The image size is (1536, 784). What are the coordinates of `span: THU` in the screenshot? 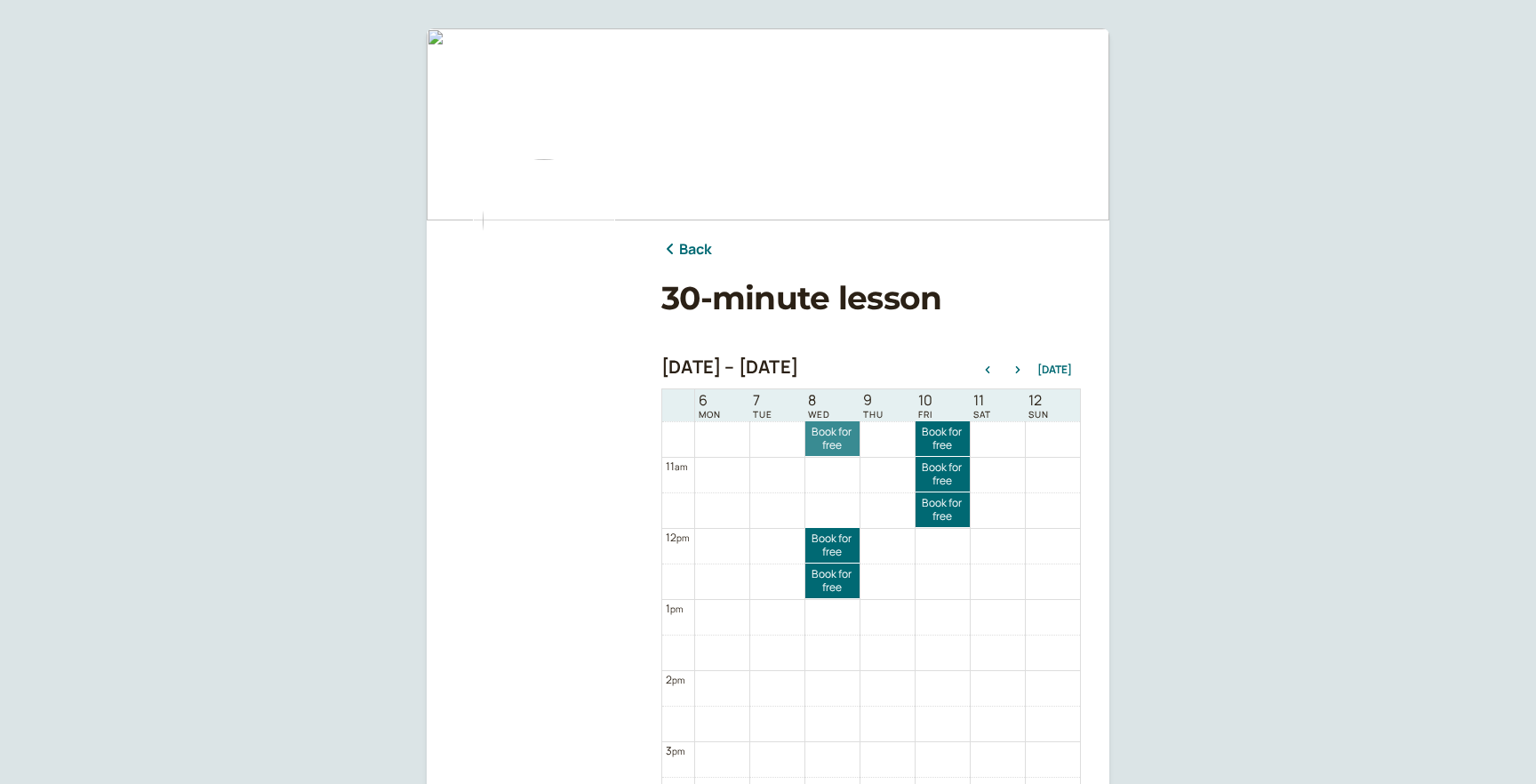 It's located at (873, 414).